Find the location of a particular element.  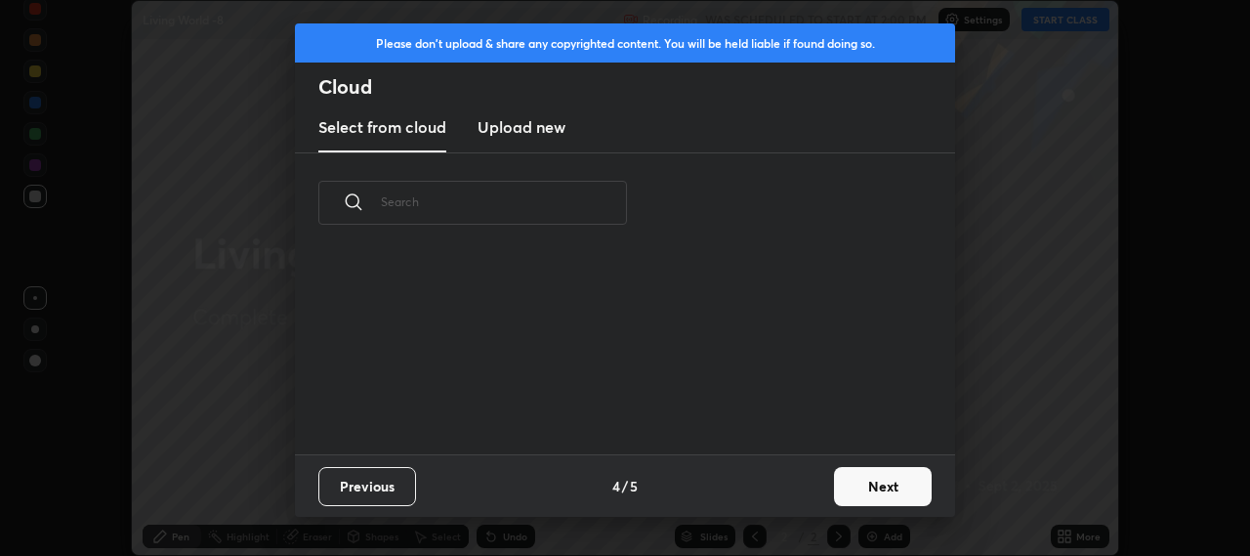

button: Next is located at coordinates (883, 486).